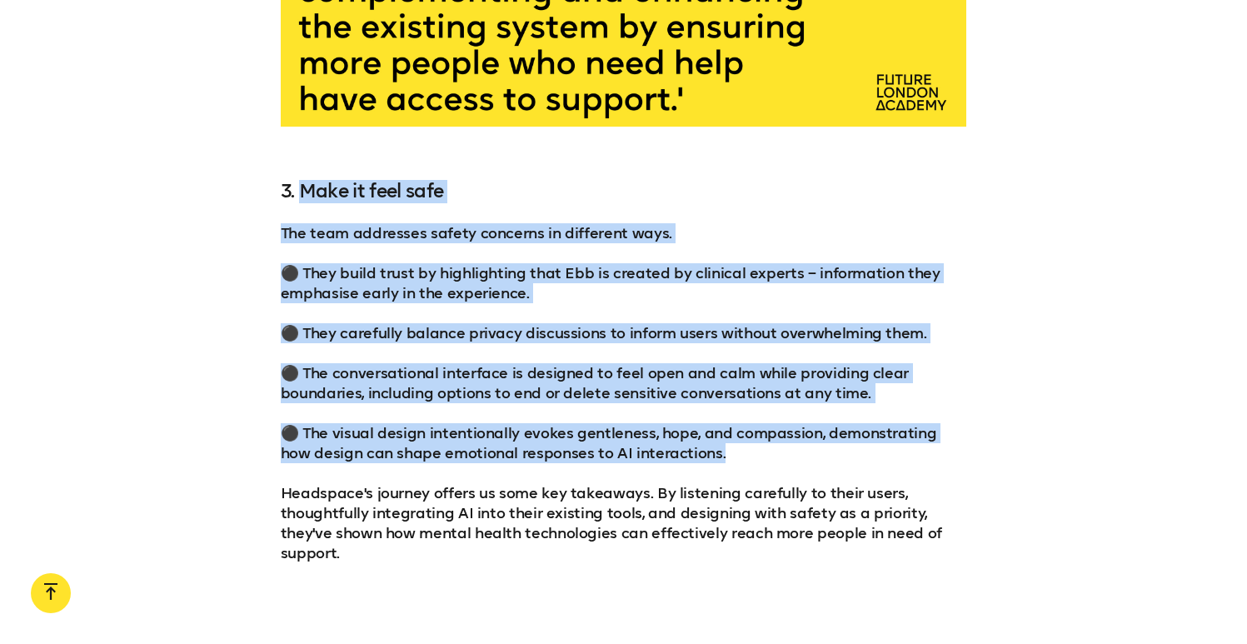  What do you see at coordinates (623, 192) in the screenshot?
I see `h4: 3. Make it feel safe` at bounding box center [623, 192].